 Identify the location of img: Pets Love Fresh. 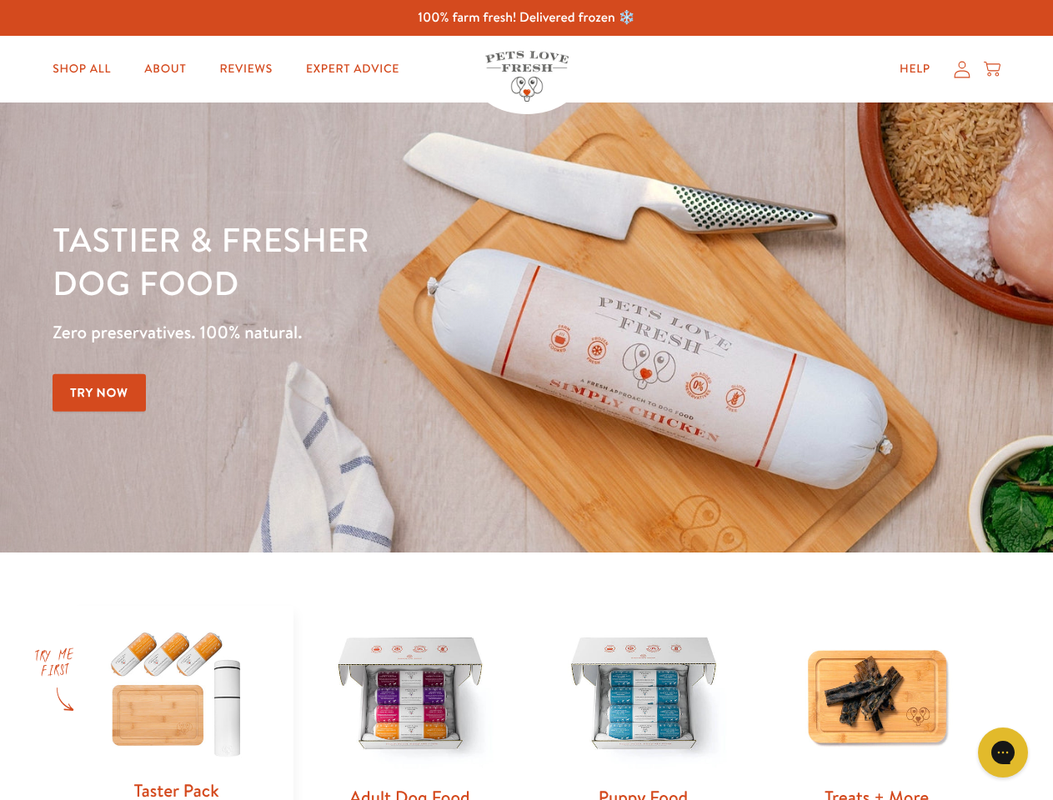
(527, 76).